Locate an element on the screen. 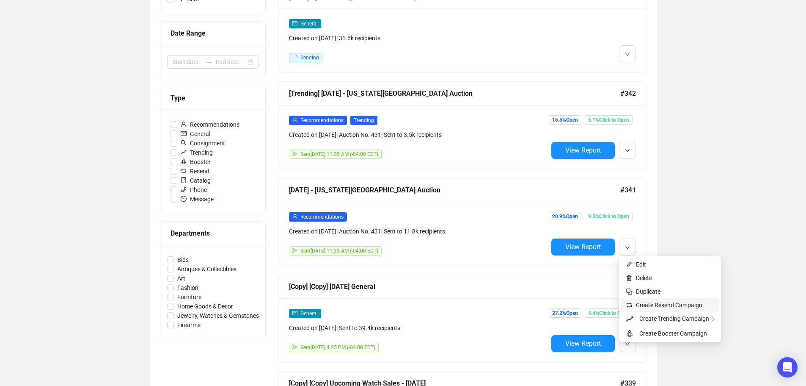 The height and width of the screenshot is (386, 806). span: swap-right is located at coordinates (209, 62).